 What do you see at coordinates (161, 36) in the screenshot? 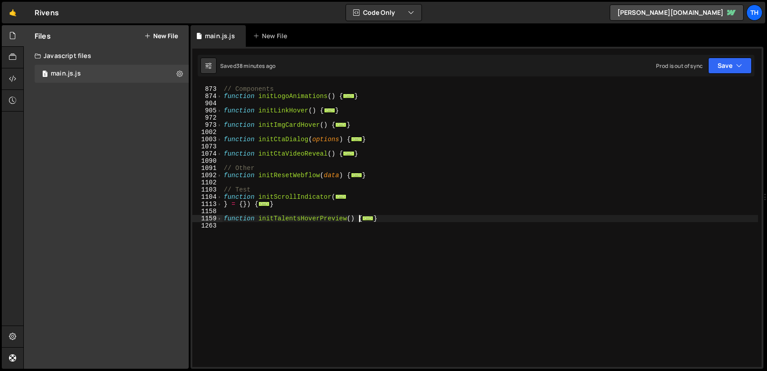
I see `button: New File` at bounding box center [161, 36].